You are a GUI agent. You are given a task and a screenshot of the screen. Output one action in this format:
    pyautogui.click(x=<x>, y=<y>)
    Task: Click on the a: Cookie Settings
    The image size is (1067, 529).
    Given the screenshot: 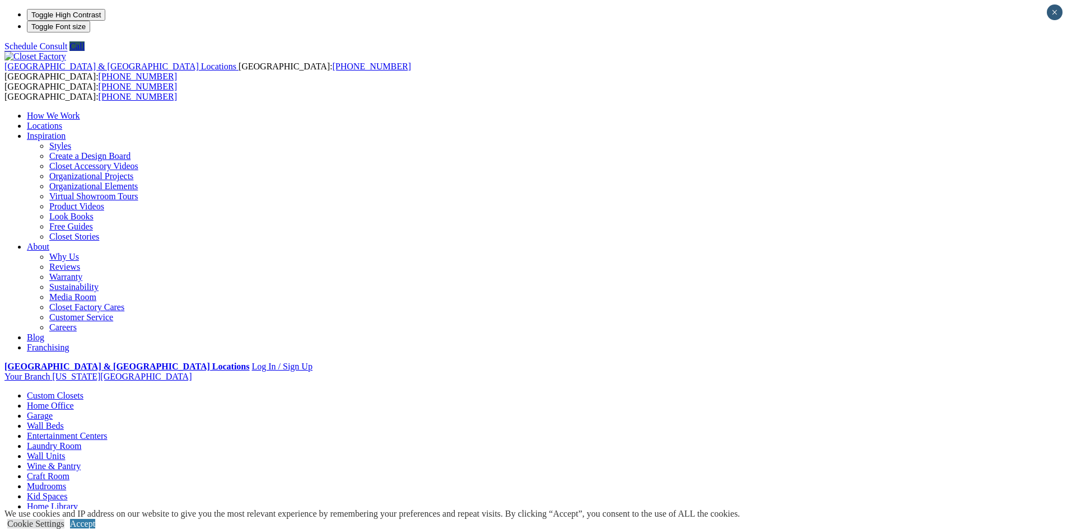 What is the action you would take?
    pyautogui.click(x=36, y=524)
    